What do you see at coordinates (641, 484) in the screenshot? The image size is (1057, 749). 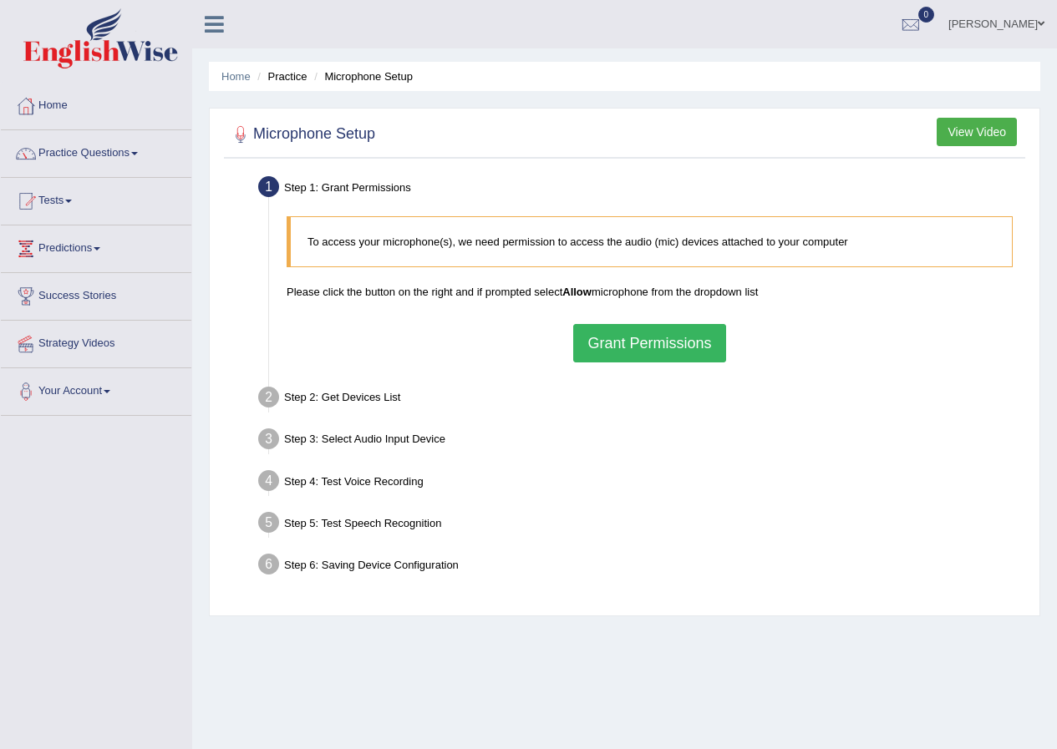 I see `div: Step 4: Test Voice Recording` at bounding box center [641, 484].